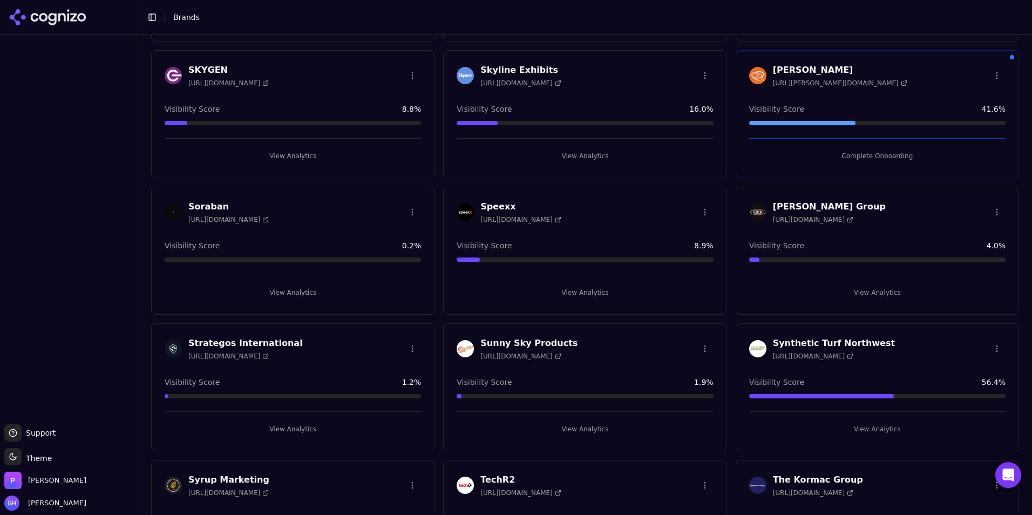  I want to click on nav: breadcrumb, so click(587, 17).